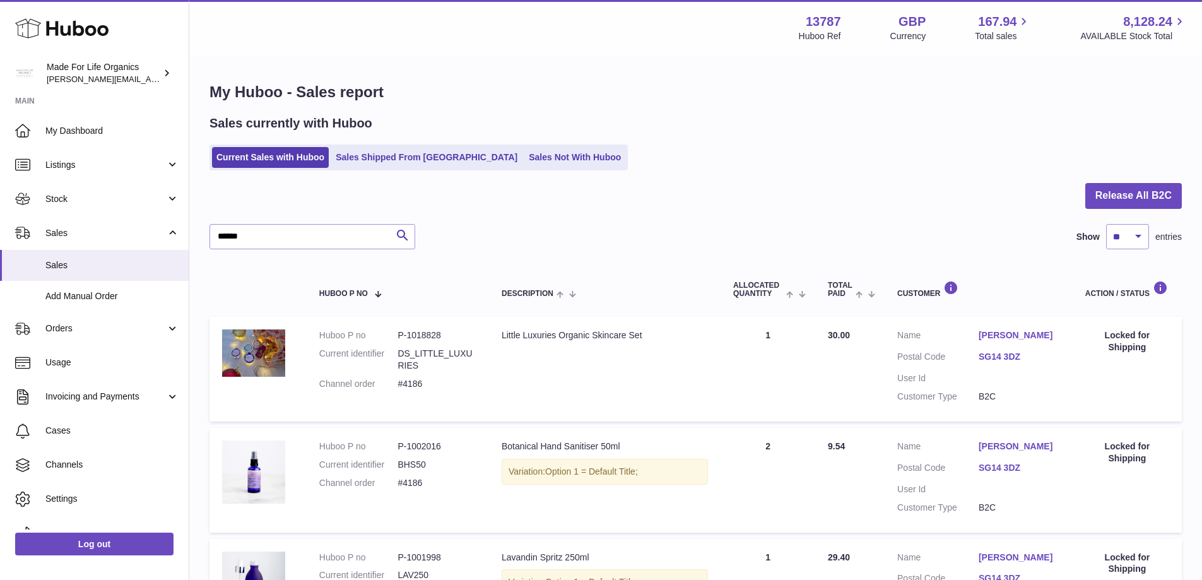 The height and width of the screenshot is (580, 1202). I want to click on div: Made For Life Organics, so click(103, 73).